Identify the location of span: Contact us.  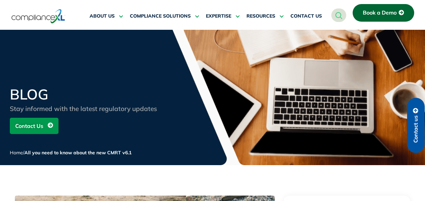
(416, 129).